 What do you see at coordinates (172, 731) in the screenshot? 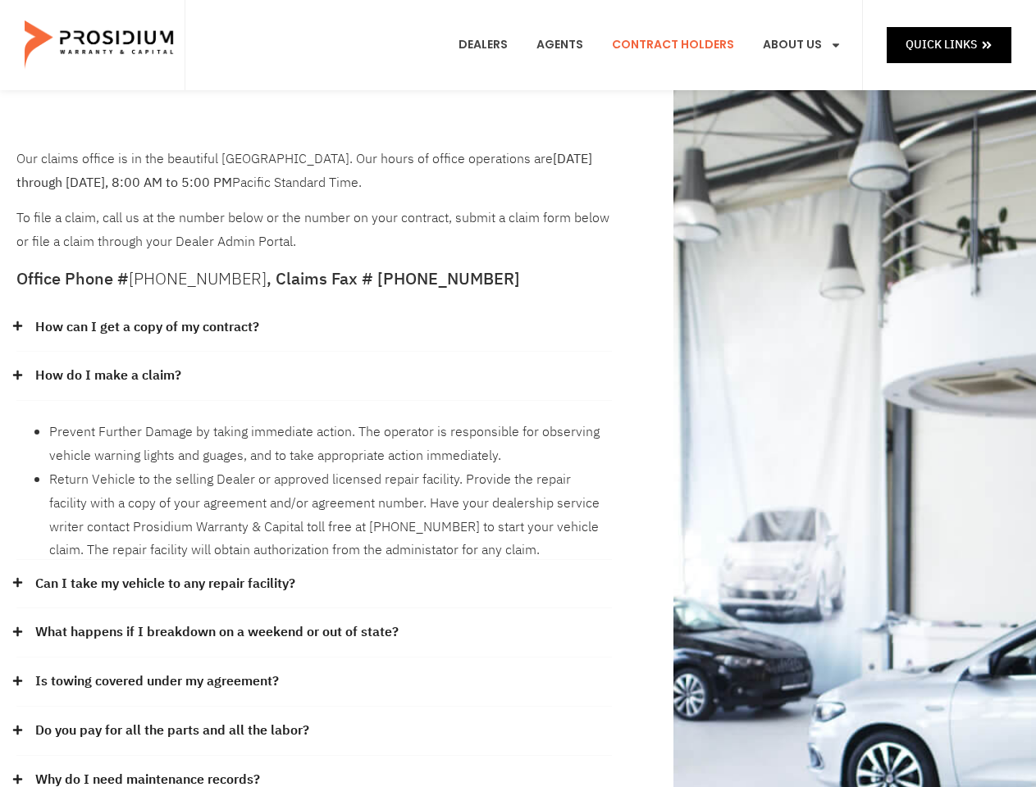
I see `a: Do you pay for all the parts and all the labor?` at bounding box center [172, 731].